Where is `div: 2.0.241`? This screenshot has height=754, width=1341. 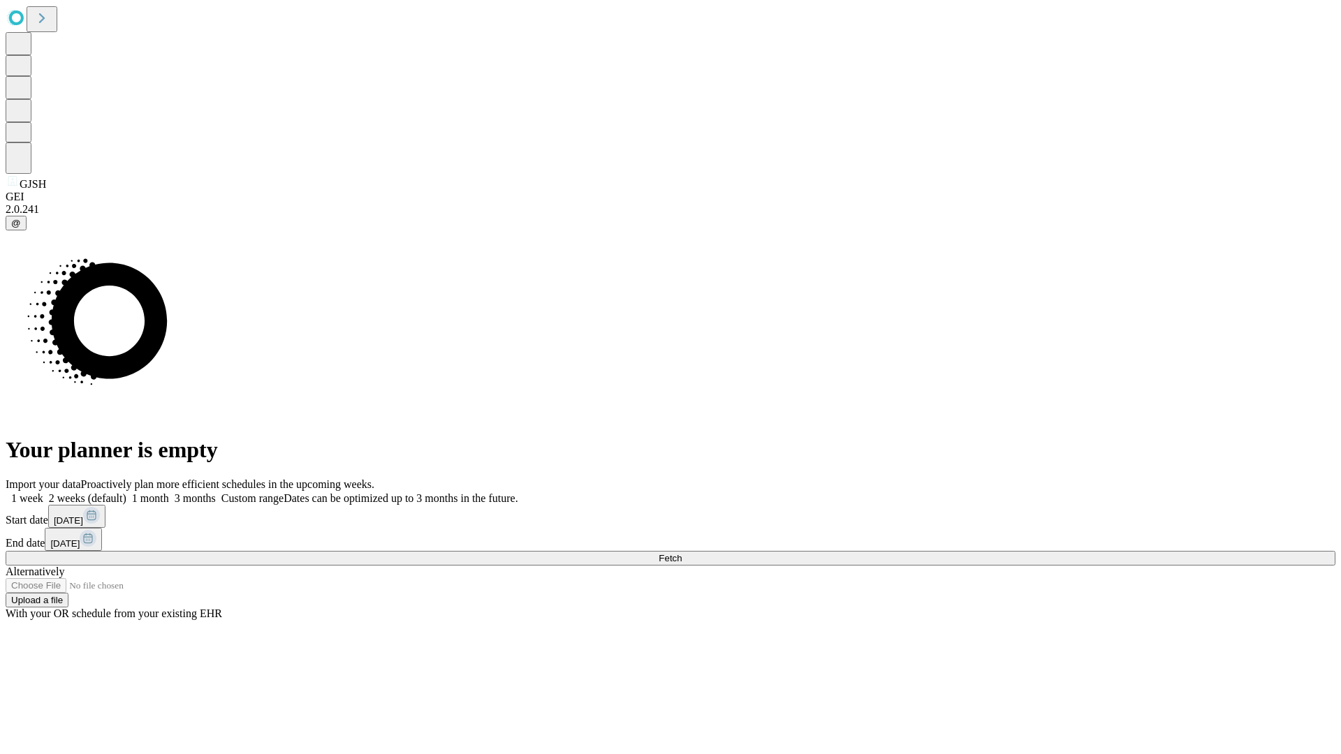 div: 2.0.241 is located at coordinates (670, 210).